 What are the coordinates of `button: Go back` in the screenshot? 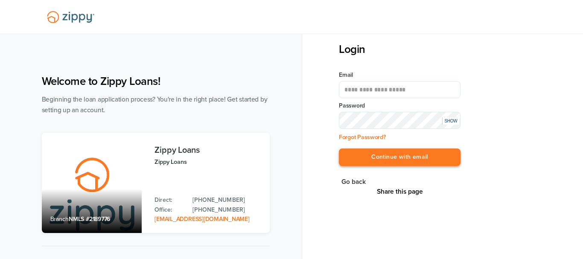 It's located at (353, 182).